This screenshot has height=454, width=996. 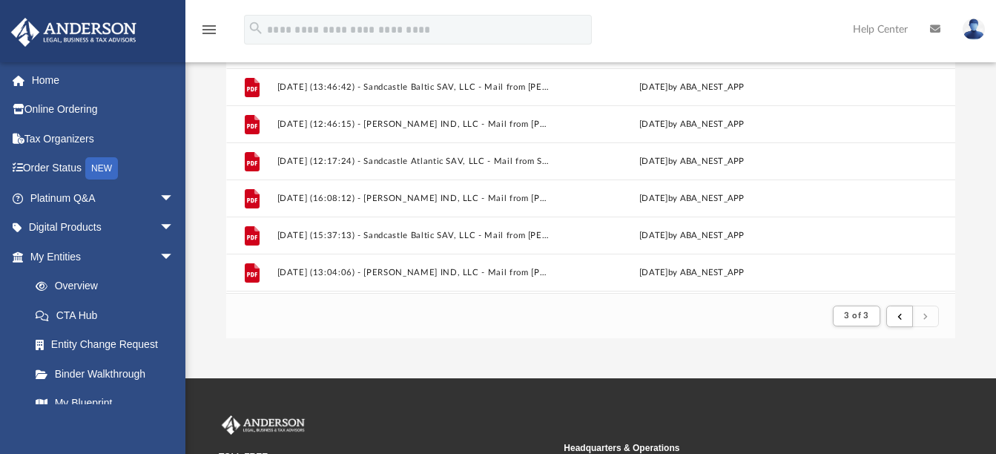 I want to click on i: search, so click(x=256, y=28).